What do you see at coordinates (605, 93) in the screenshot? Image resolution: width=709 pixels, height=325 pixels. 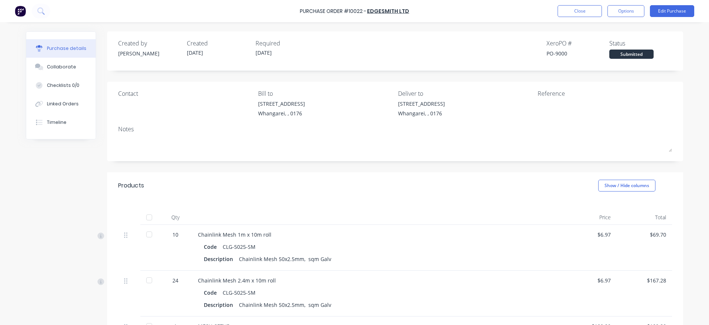 I see `div: Reference` at bounding box center [605, 93].